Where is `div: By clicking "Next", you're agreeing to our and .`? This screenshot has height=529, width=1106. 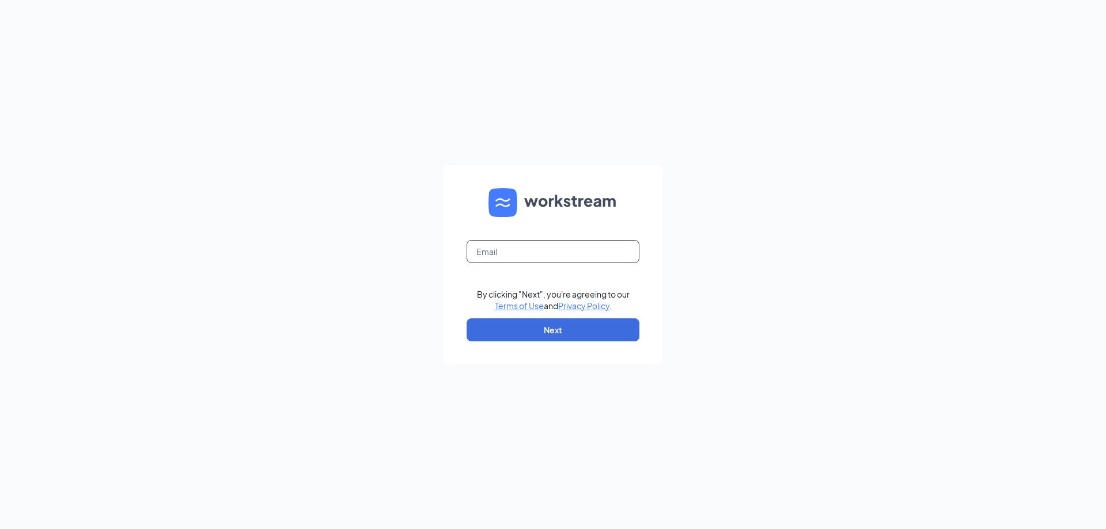
div: By clicking "Next", you're agreeing to our and . is located at coordinates (553, 300).